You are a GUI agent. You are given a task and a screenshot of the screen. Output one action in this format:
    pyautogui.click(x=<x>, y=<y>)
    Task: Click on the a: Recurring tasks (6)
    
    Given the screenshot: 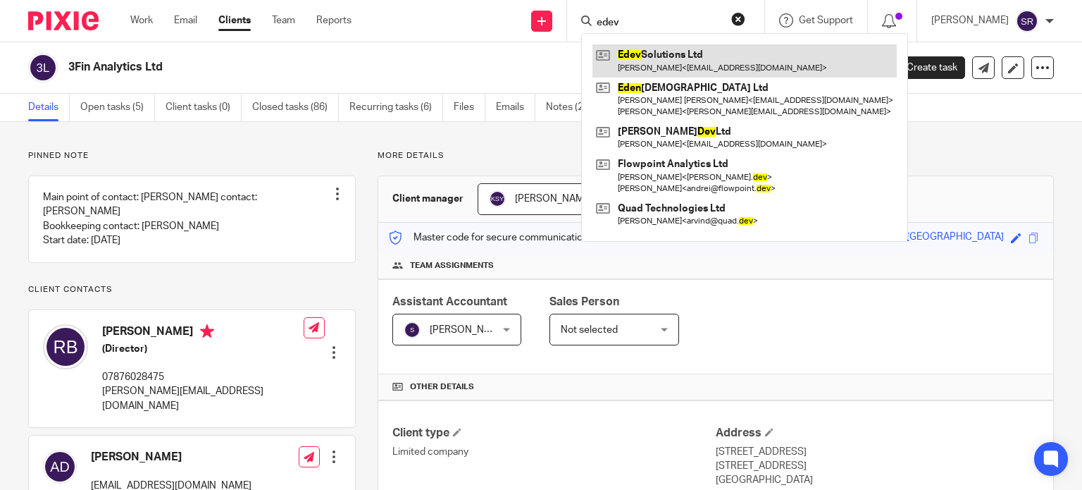 What is the action you would take?
    pyautogui.click(x=396, y=107)
    